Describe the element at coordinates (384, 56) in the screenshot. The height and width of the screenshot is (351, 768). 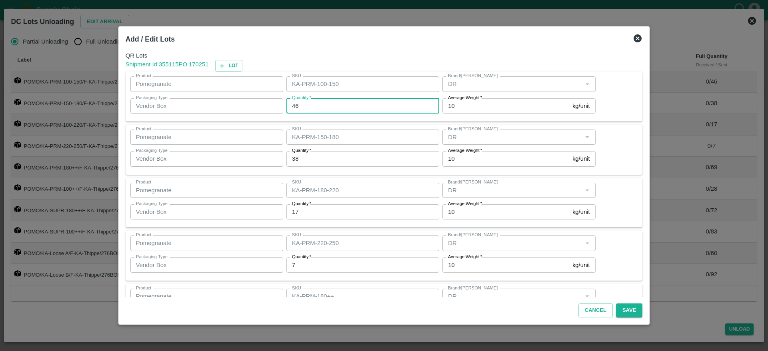
I see `span: QR Lots` at that location.